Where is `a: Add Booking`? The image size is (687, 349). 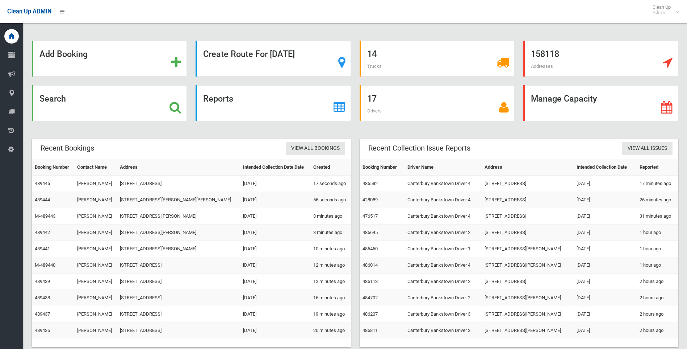 a: Add Booking is located at coordinates (109, 58).